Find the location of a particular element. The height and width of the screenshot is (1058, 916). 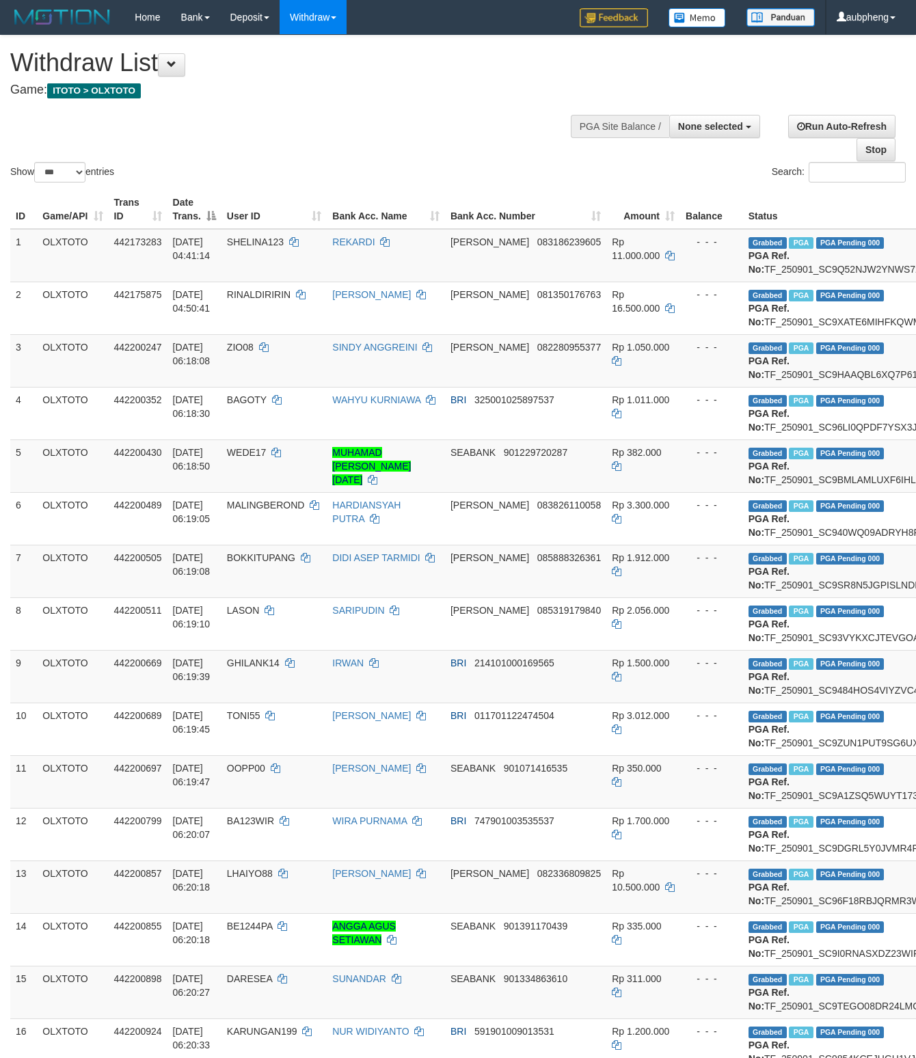

span: Copy 083186239605 to clipboard is located at coordinates (569, 242).